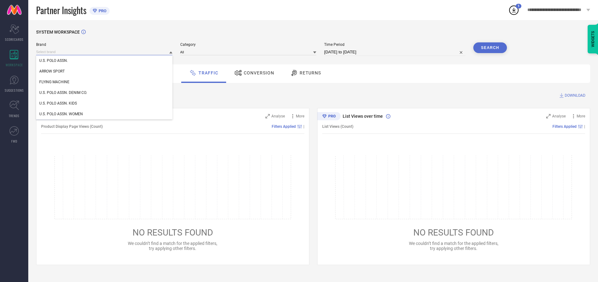 This screenshot has width=598, height=282. Describe the element at coordinates (575, 95) in the screenshot. I see `span: DOWNLOAD` at that location.